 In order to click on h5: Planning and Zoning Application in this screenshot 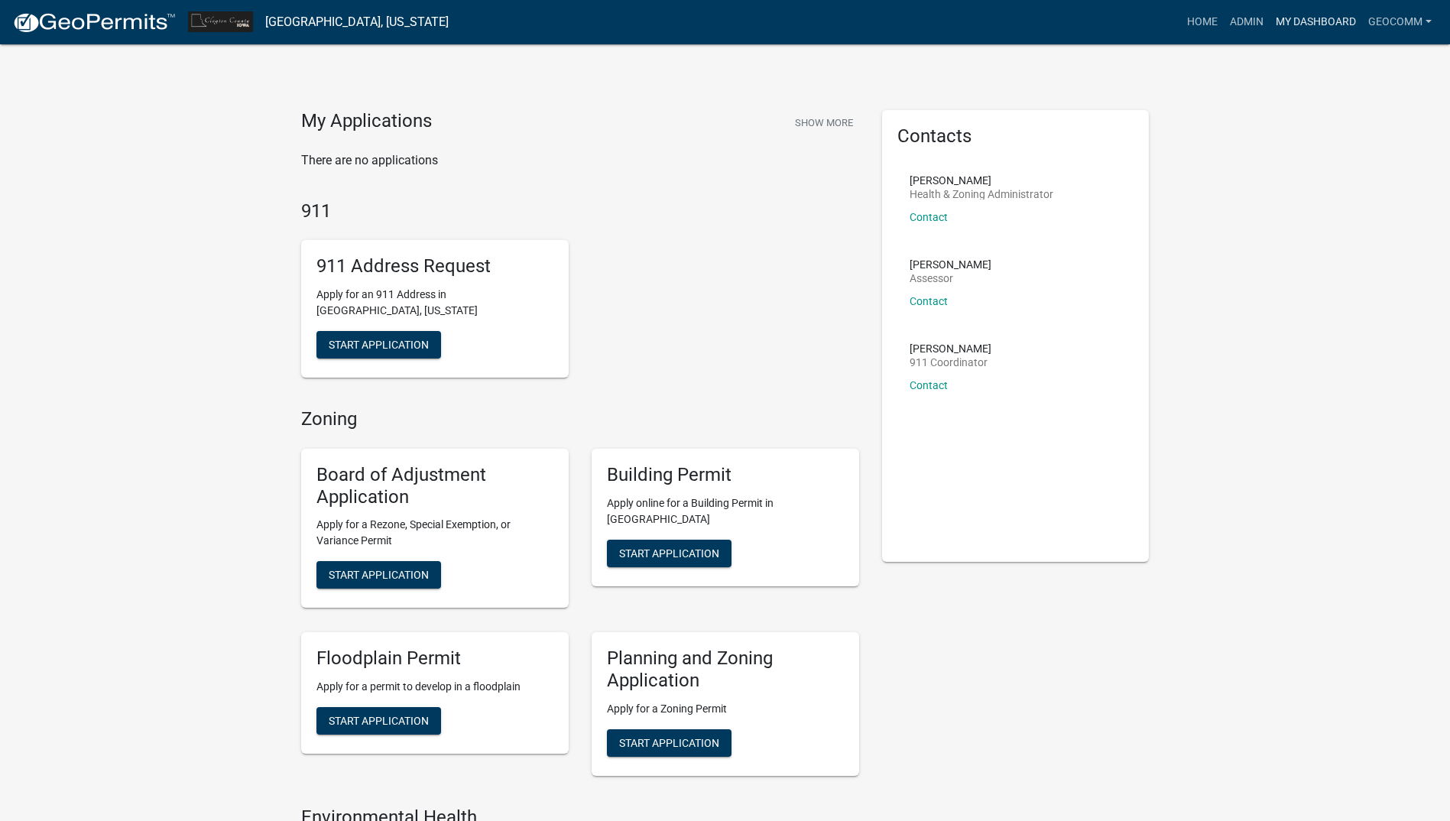, I will do `click(726, 670)`.